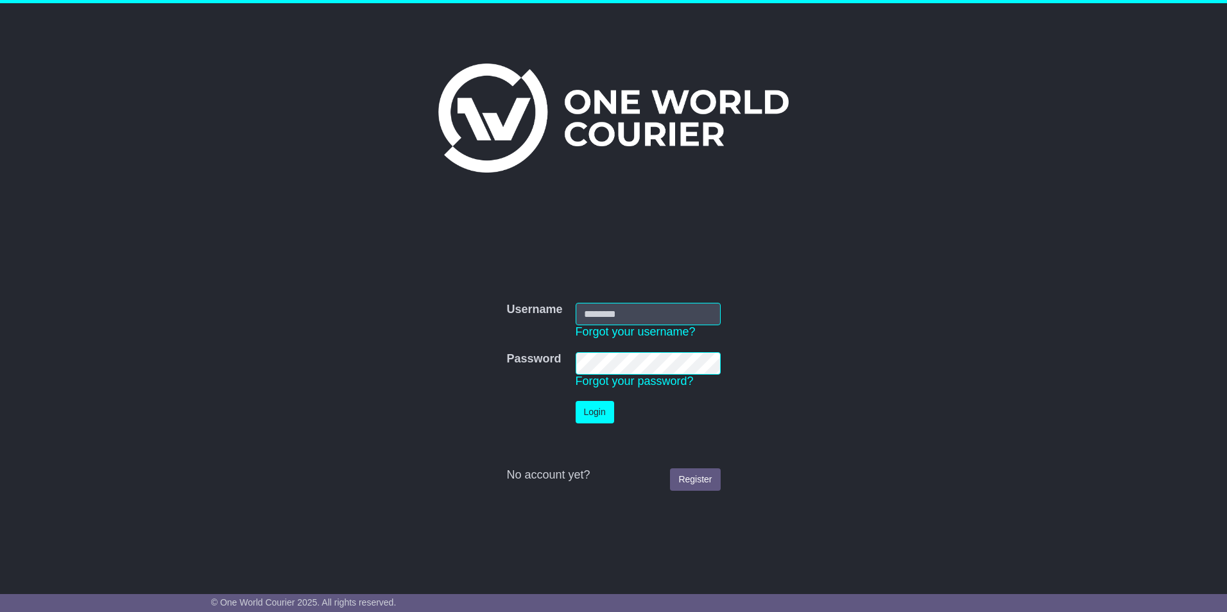 The image size is (1227, 612). What do you see at coordinates (613, 475) in the screenshot?
I see `div: No account yet?` at bounding box center [613, 475].